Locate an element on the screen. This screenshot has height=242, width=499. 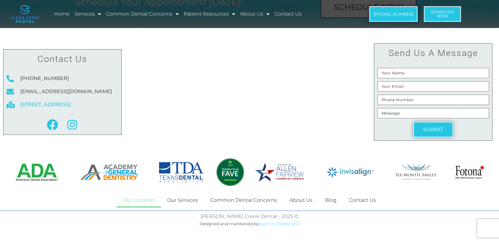
img: Member of Six Month Smiles is located at coordinates (417, 172).